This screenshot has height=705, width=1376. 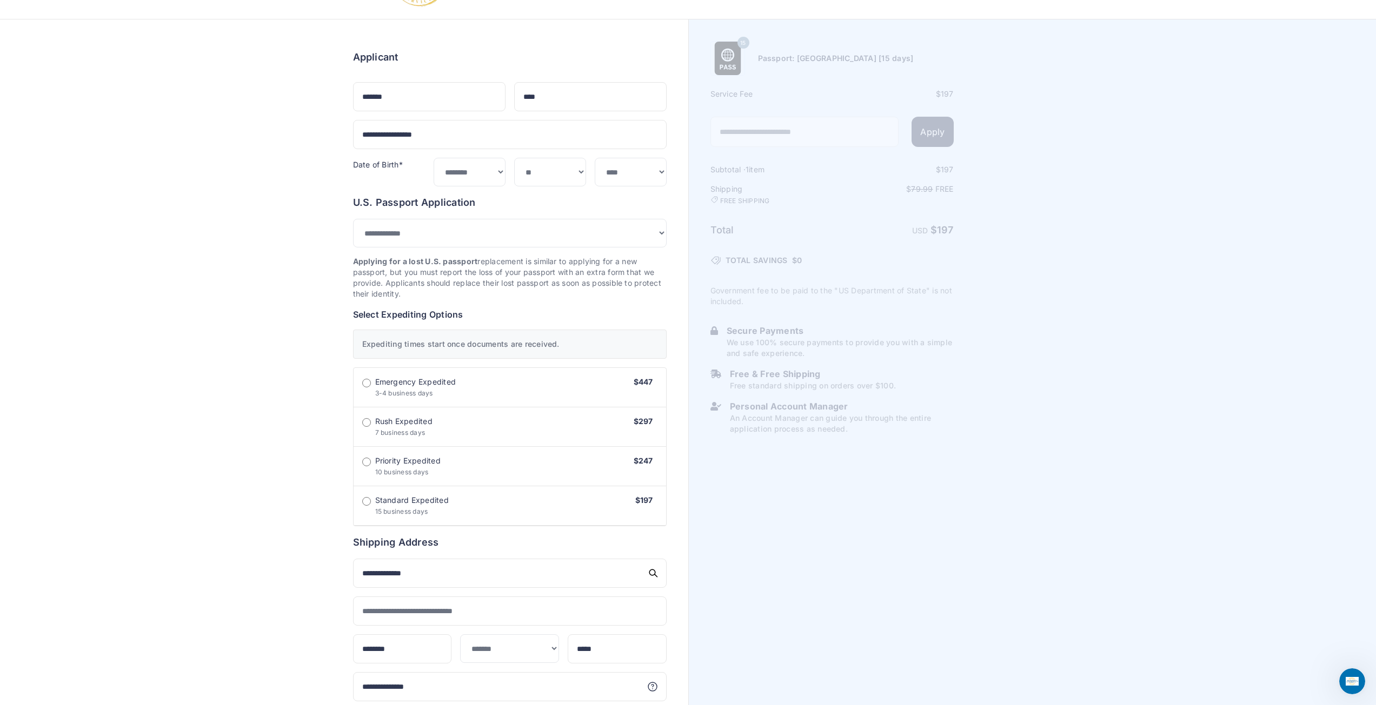 I want to click on span: 3-4 business days, so click(x=404, y=393).